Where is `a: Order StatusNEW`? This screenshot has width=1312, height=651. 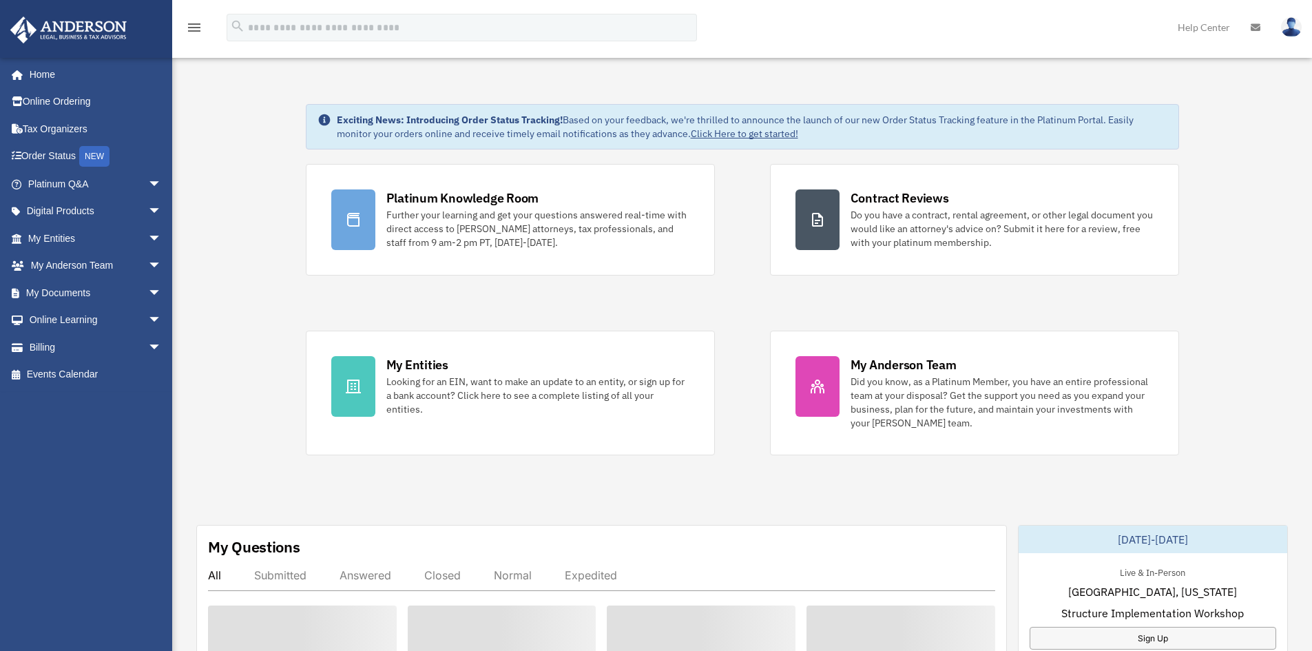
a: Order StatusNEW is located at coordinates (96, 156).